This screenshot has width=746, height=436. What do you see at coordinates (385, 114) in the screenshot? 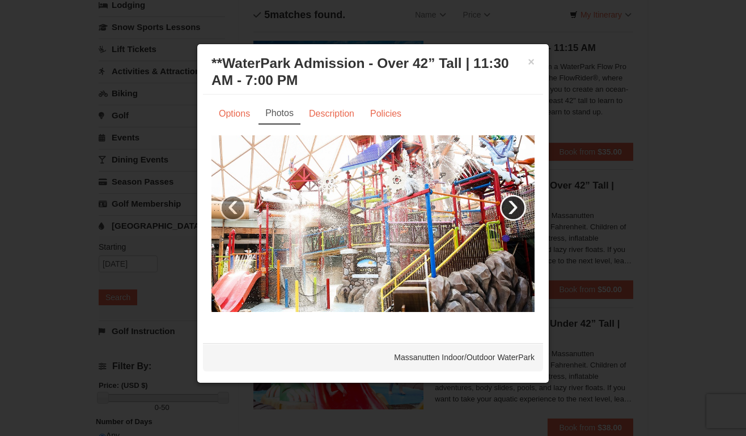
I see `a: Policies` at bounding box center [385, 114].